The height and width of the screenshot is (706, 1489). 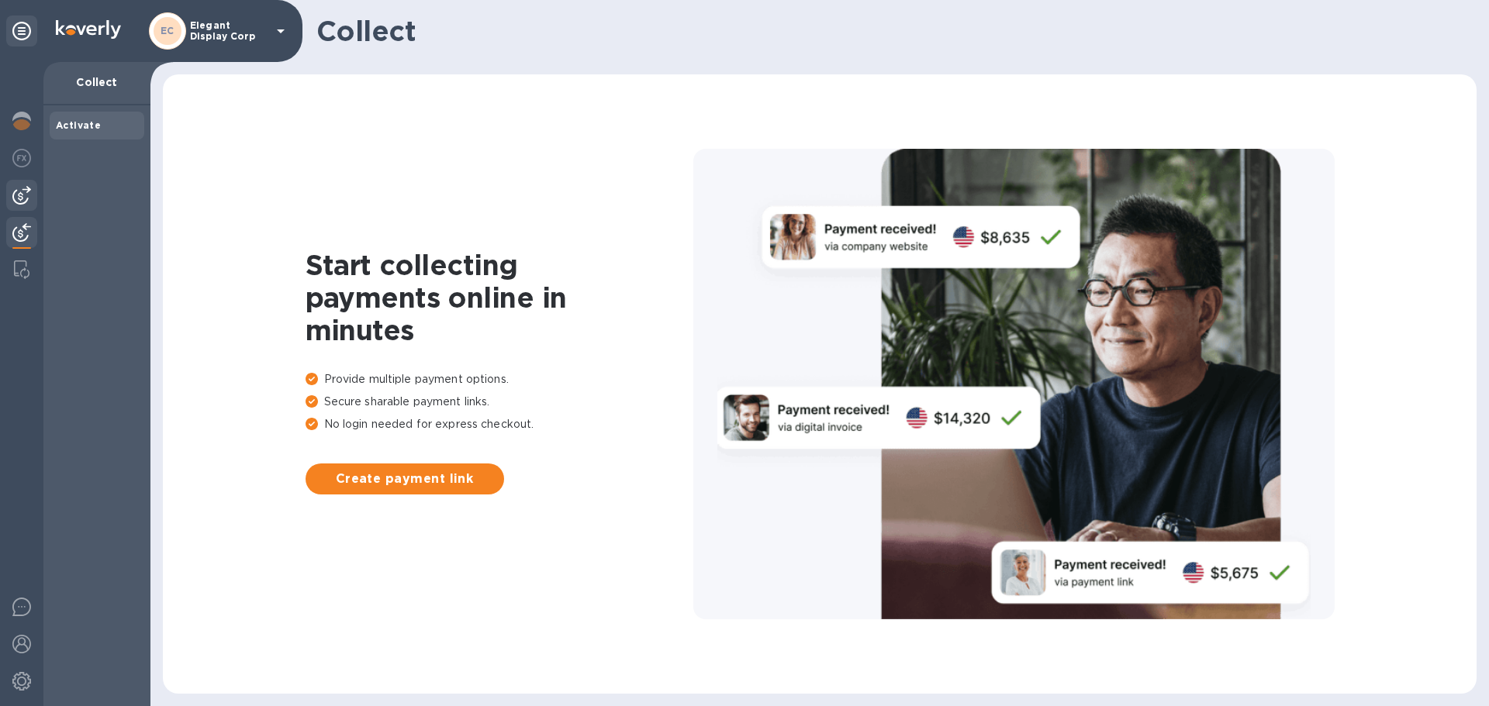 What do you see at coordinates (499, 379) in the screenshot?
I see `p: Provide multiple payment options.` at bounding box center [499, 379].